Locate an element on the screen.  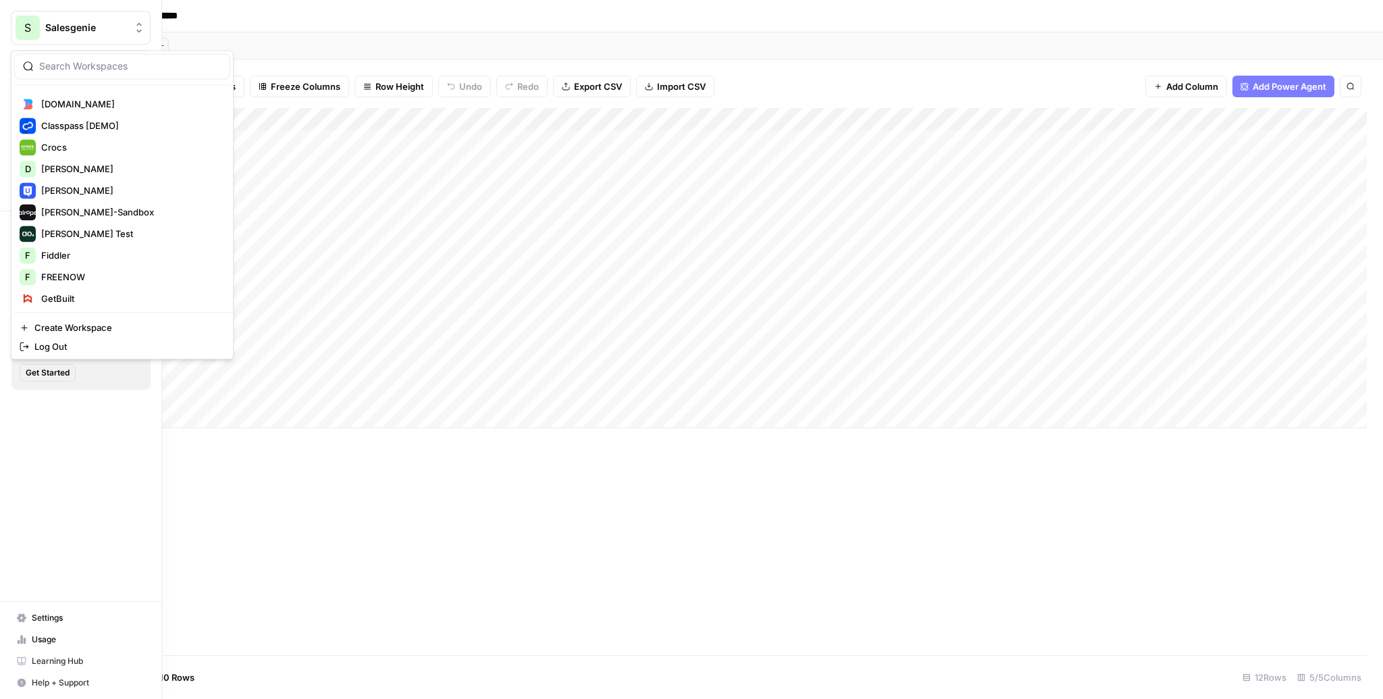
span: Learning Hub is located at coordinates (88, 661).